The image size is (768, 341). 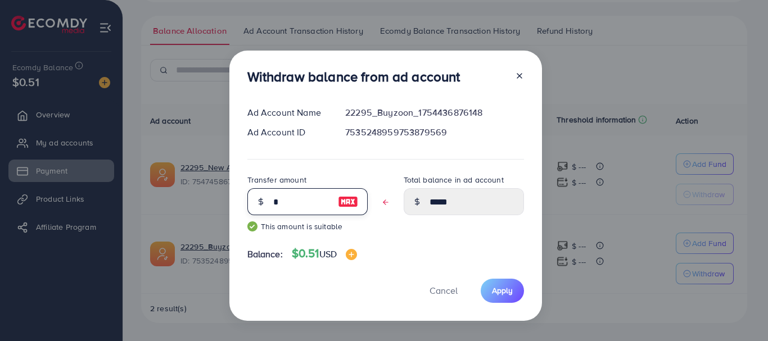 What do you see at coordinates (354, 76) in the screenshot?
I see `h3: Withdraw balance from ad account` at bounding box center [354, 76].